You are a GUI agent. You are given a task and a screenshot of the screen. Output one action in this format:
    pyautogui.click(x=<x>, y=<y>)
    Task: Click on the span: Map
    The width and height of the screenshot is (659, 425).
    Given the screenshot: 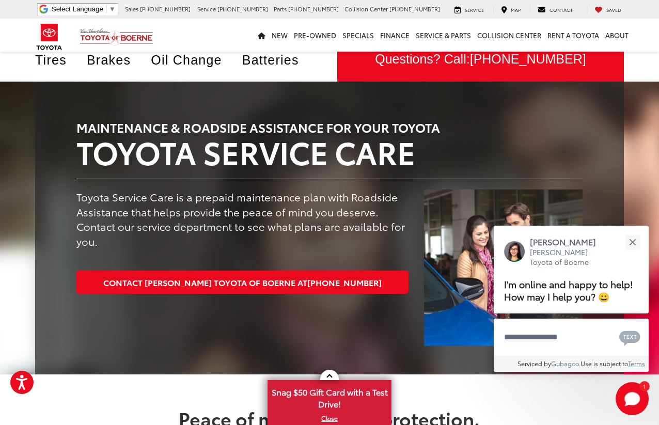 What is the action you would take?
    pyautogui.click(x=515, y=9)
    